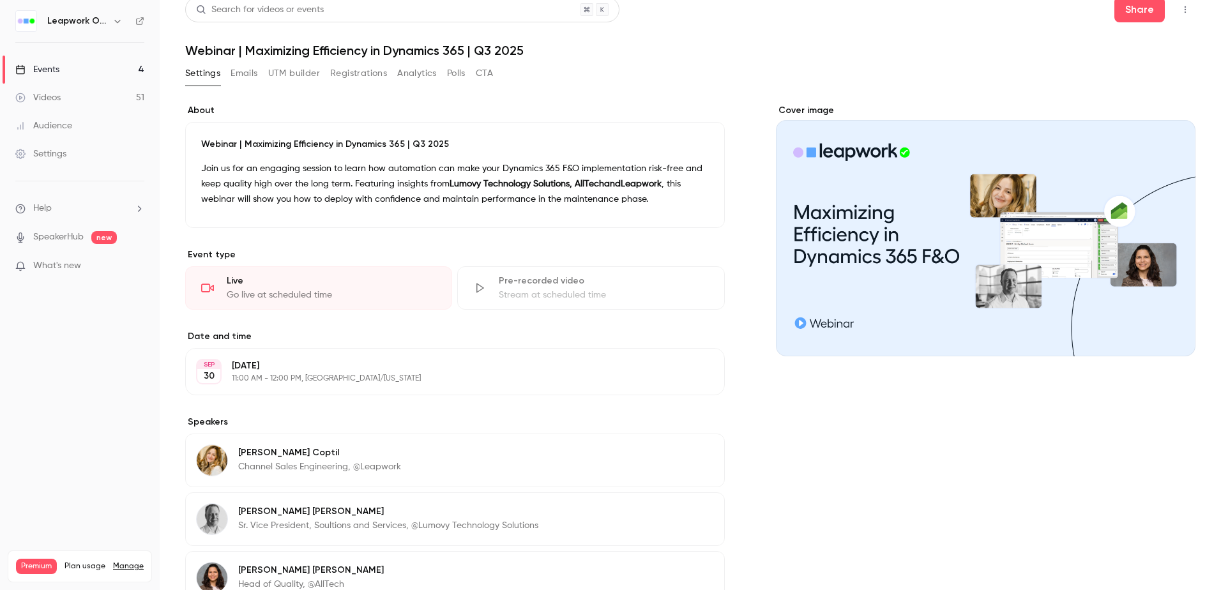 The width and height of the screenshot is (1221, 590). Describe the element at coordinates (209, 365) in the screenshot. I see `div: SEP` at that location.